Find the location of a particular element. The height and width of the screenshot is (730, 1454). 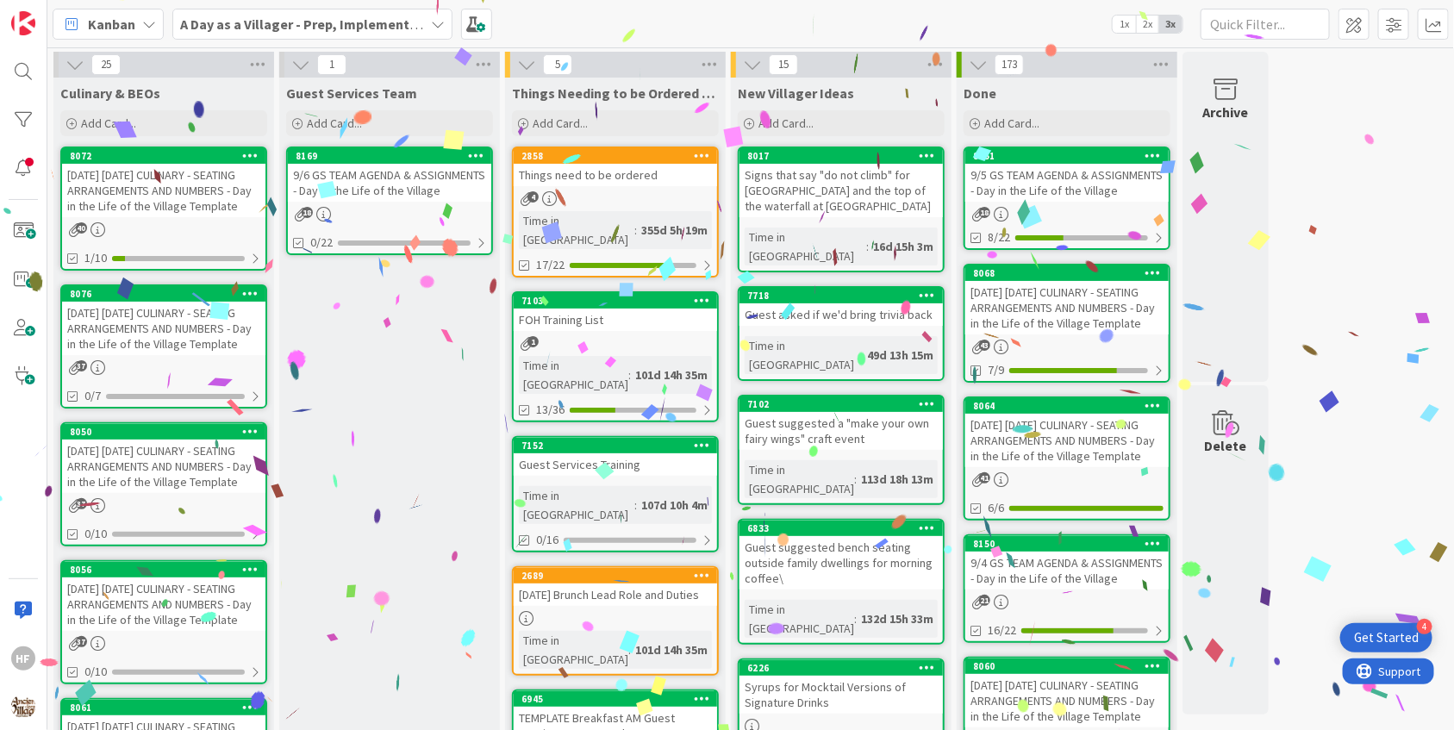

div: 81699/6 GS TEAM AGENDA & ASSIGNMENTS - Day in the Life of the Village is located at coordinates (390, 175).